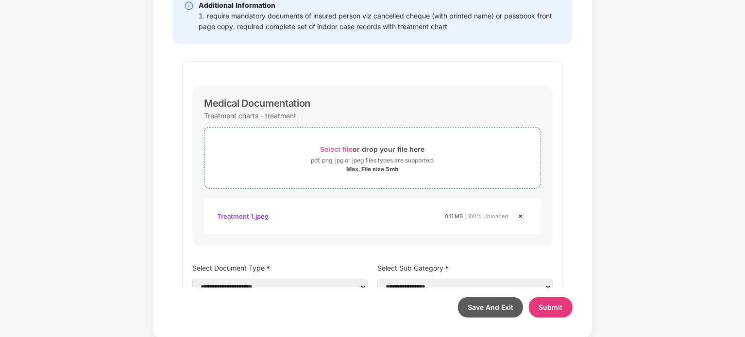  I want to click on div: pdf, png, jpg or jpeg files types are supported., so click(372, 161).